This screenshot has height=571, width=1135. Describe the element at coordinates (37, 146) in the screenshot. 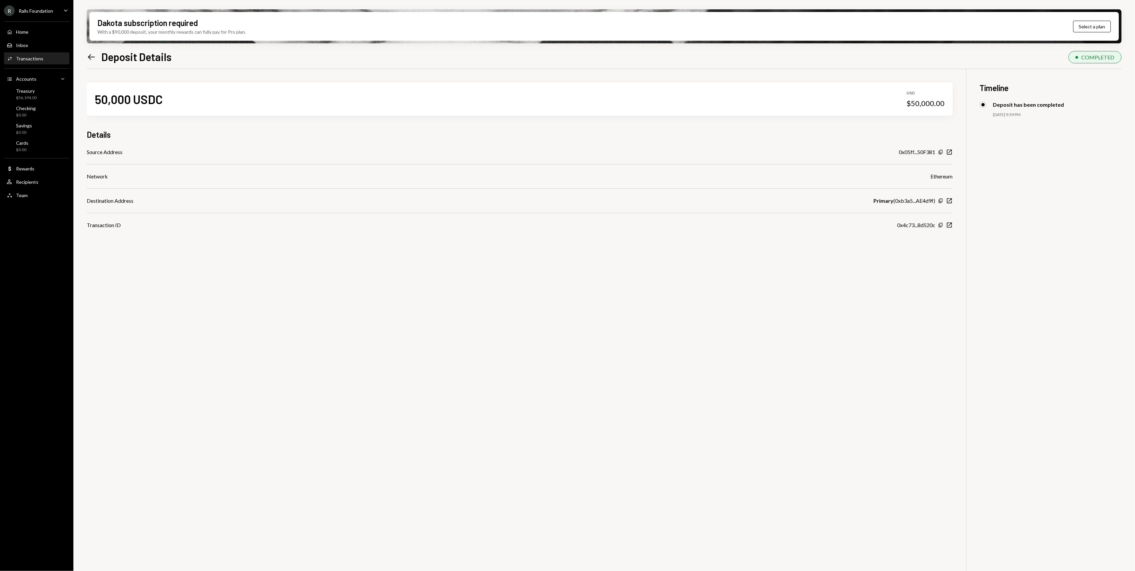

I see `a: Cards$0.00` at that location.